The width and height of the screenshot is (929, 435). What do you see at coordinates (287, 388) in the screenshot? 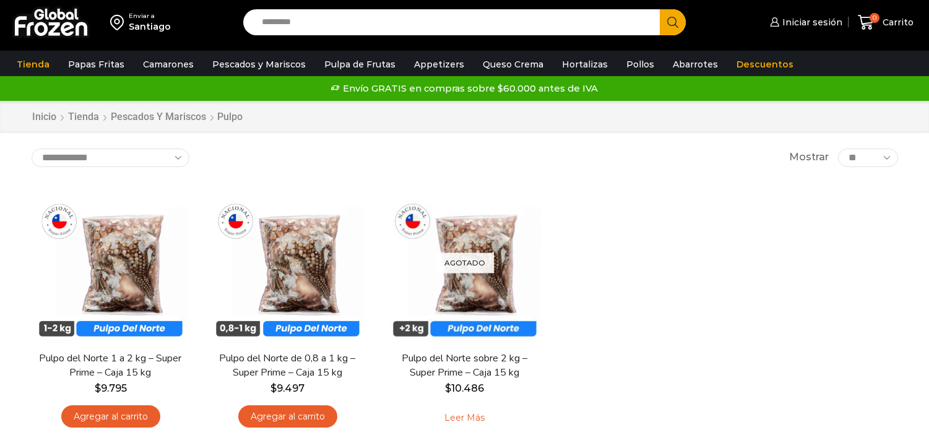
I see `bdi: 9.497` at bounding box center [287, 388].